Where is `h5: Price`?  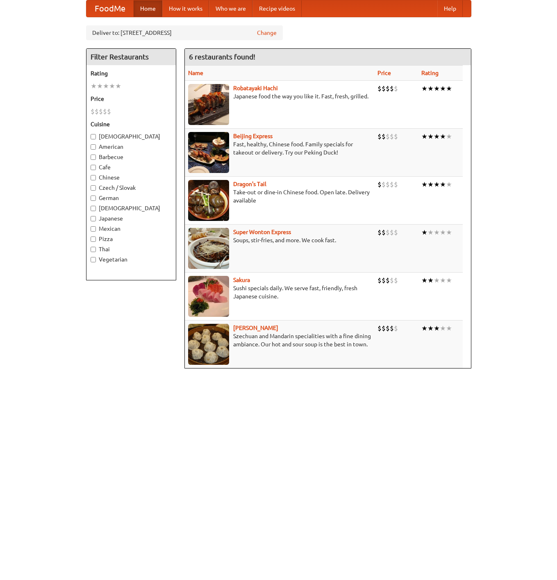 h5: Price is located at coordinates (131, 99).